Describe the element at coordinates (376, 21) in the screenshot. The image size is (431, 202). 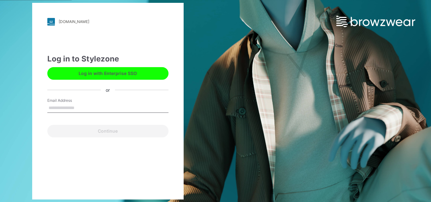
I see `img: browzwear-logo.e42bd6dac1945053ebaf764b6aa21510.svg` at that location.